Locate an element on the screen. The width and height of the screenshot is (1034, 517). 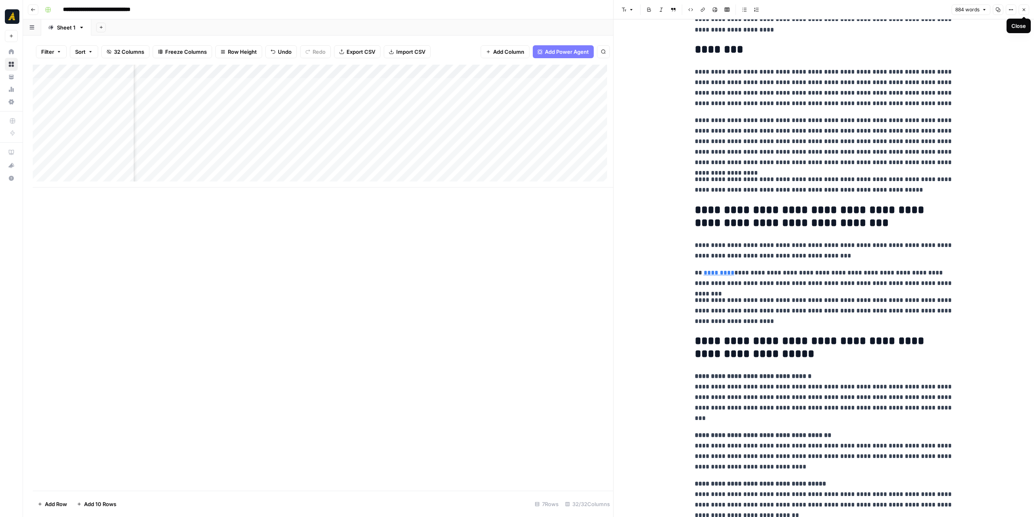
div: Sheet 1 is located at coordinates (66, 27).